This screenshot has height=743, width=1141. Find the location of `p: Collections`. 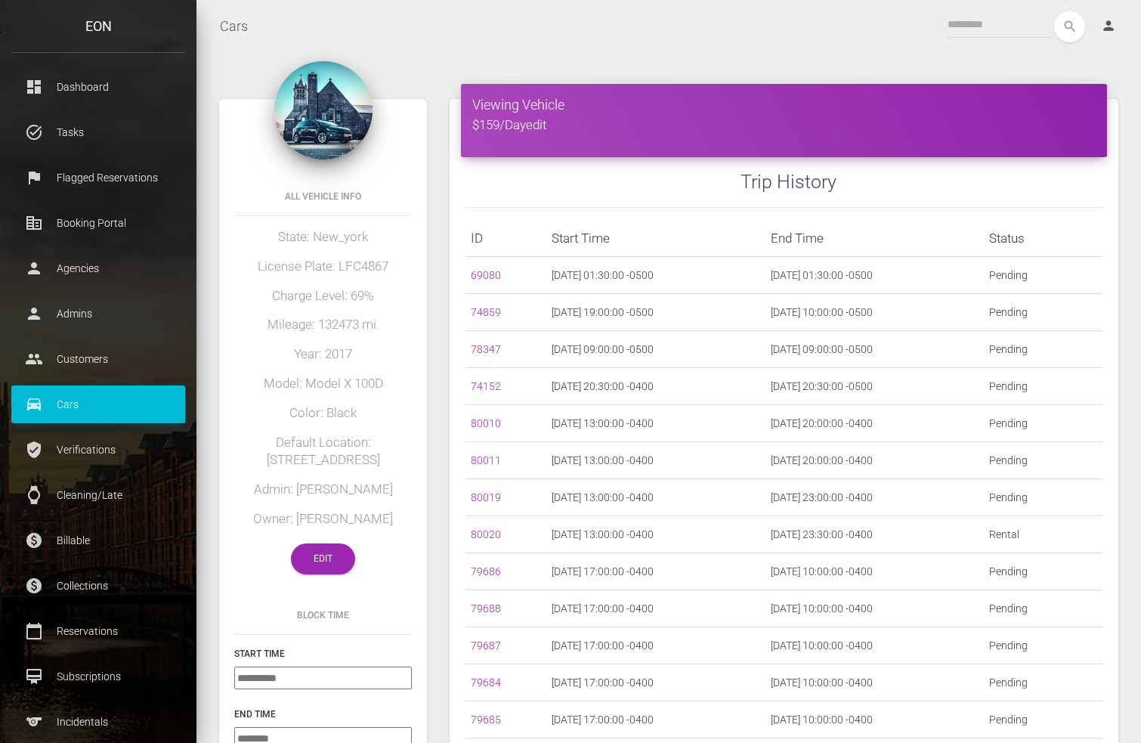

p: Collections is located at coordinates (98, 586).